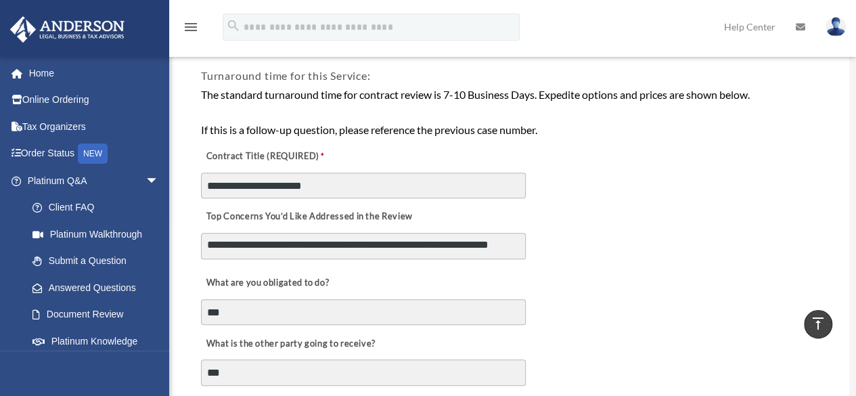  Describe the element at coordinates (308, 217) in the screenshot. I see `label: Top Concerns You’d Like Addressed in the Review` at that location.